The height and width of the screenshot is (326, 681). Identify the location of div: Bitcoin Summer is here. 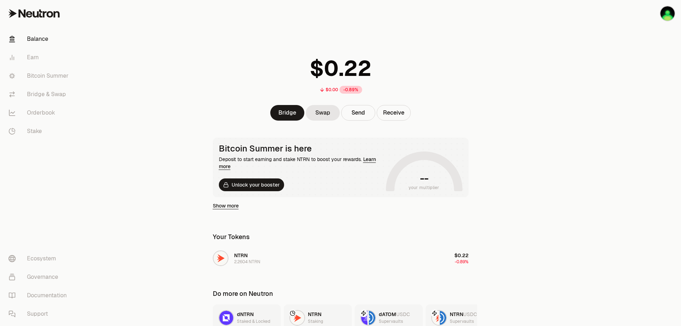
(301, 149).